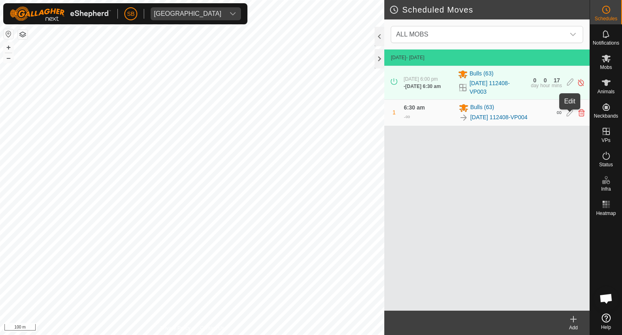 The height and width of the screenshot is (335, 622). What do you see at coordinates (606, 189) in the screenshot?
I see `span: Infra` at bounding box center [606, 189].